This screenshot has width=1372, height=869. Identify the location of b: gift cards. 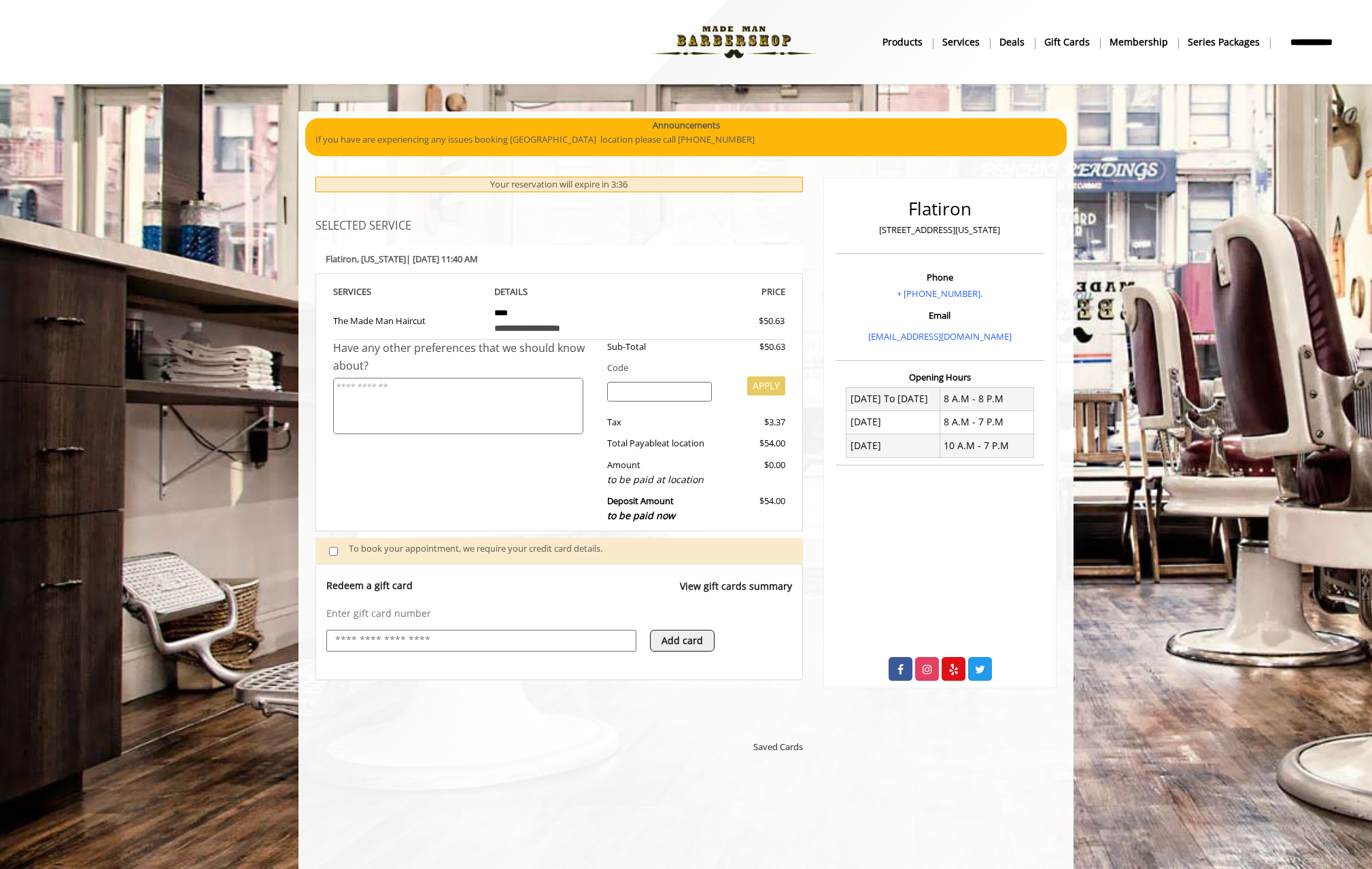
(1067, 43).